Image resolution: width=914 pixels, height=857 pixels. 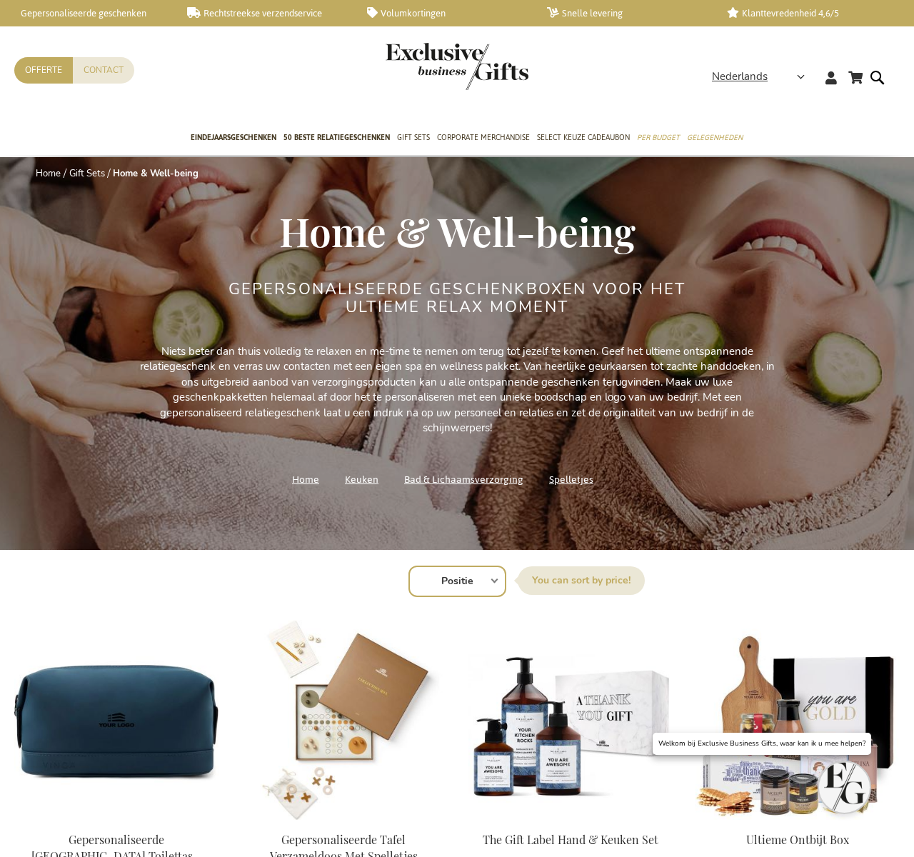 I want to click on a: Keuken, so click(x=361, y=479).